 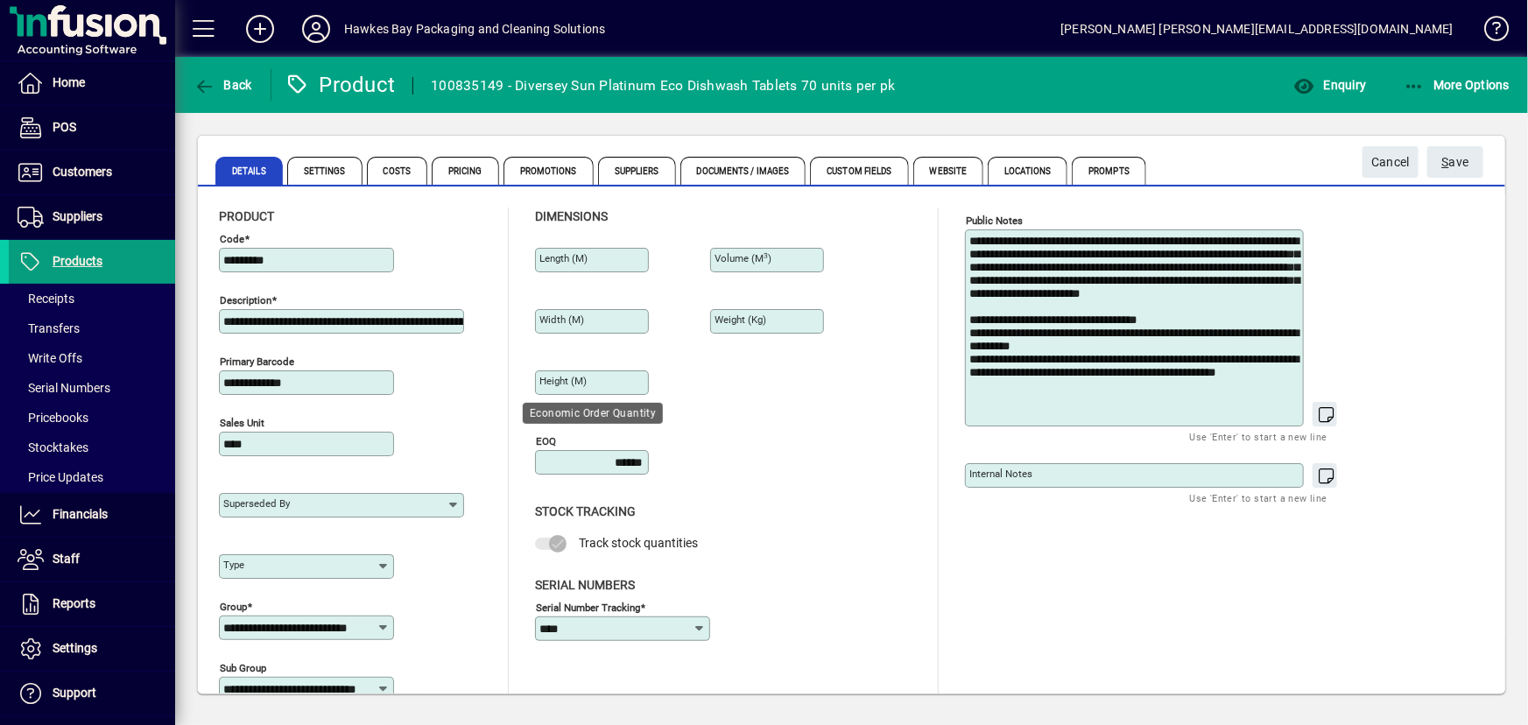 What do you see at coordinates (92, 172) in the screenshot?
I see `a: Customers` at bounding box center [92, 172].